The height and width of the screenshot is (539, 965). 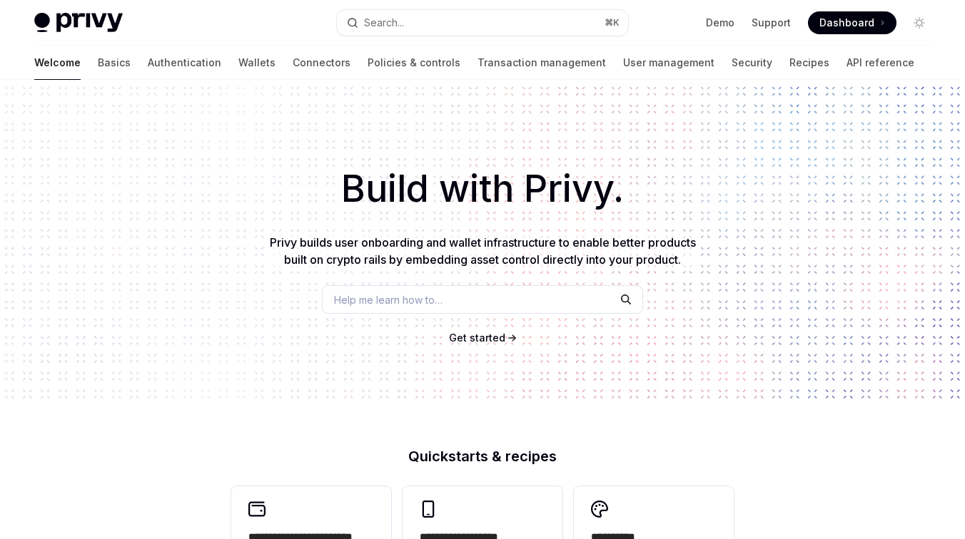 I want to click on a: Authentication, so click(x=184, y=63).